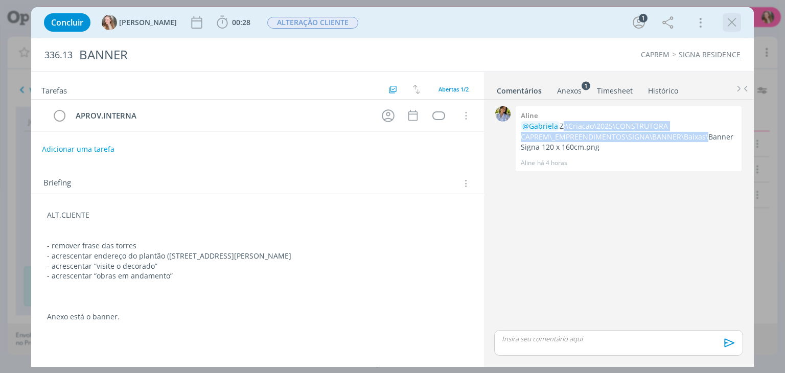 The image size is (785, 373). I want to click on button: 1, so click(639, 22).